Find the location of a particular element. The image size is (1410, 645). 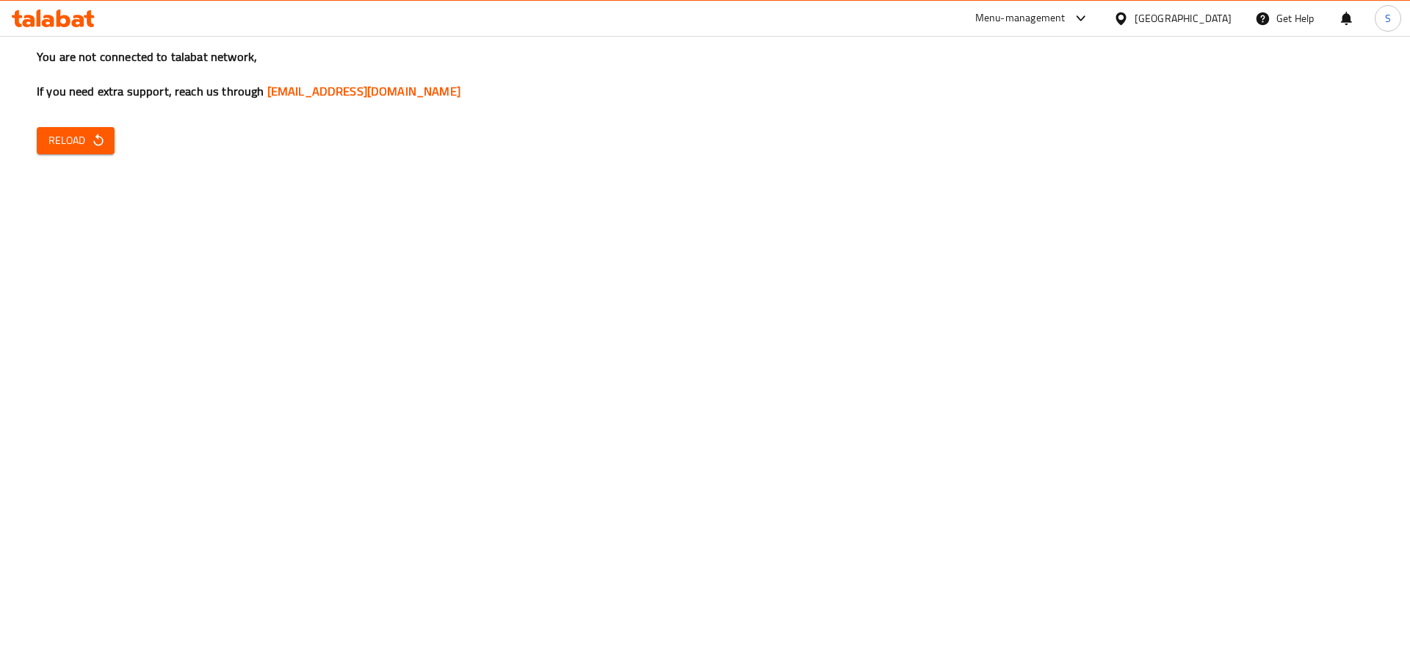

span: Reload is located at coordinates (76, 140).